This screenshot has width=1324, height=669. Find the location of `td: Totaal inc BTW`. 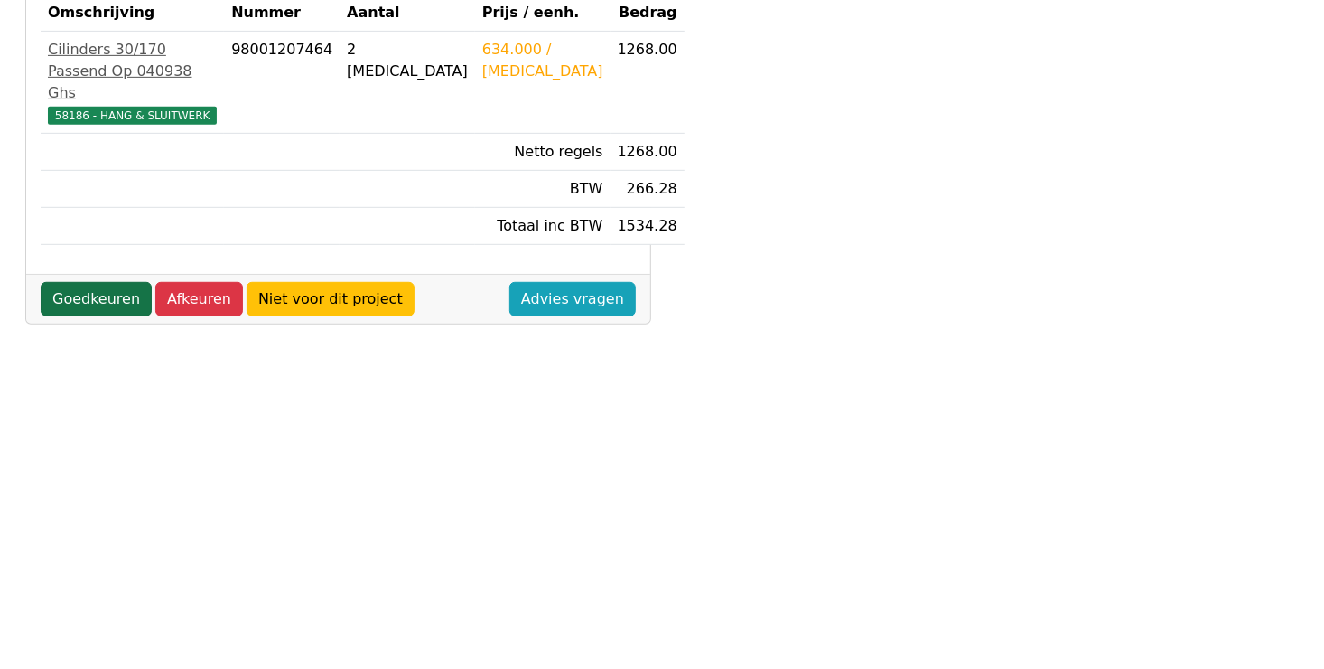

td: Totaal inc BTW is located at coordinates (543, 226).